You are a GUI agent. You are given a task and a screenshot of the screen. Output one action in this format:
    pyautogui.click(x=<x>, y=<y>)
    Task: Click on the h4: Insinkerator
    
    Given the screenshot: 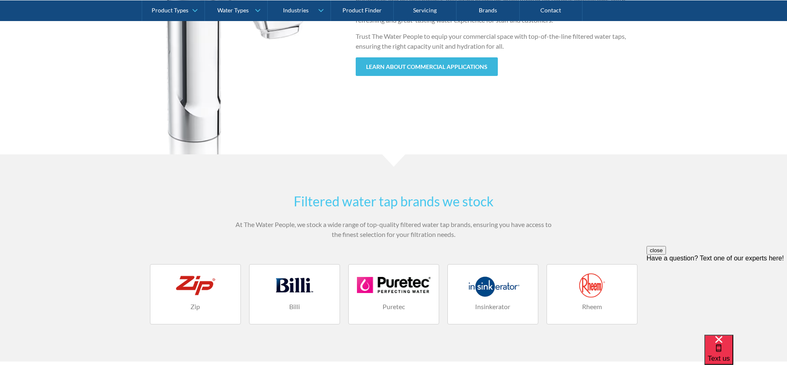 What is the action you would take?
    pyautogui.click(x=493, y=307)
    